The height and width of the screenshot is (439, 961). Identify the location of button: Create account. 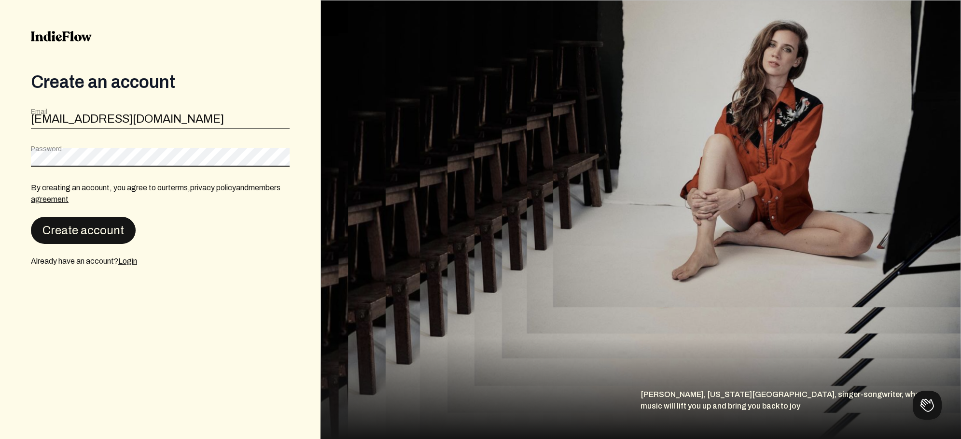
(83, 230).